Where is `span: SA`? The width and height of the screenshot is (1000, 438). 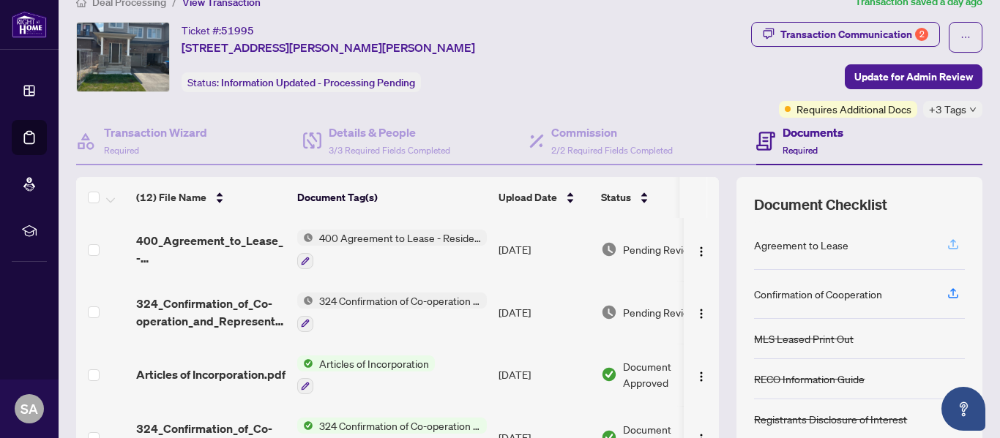
span: SA is located at coordinates (29, 409).